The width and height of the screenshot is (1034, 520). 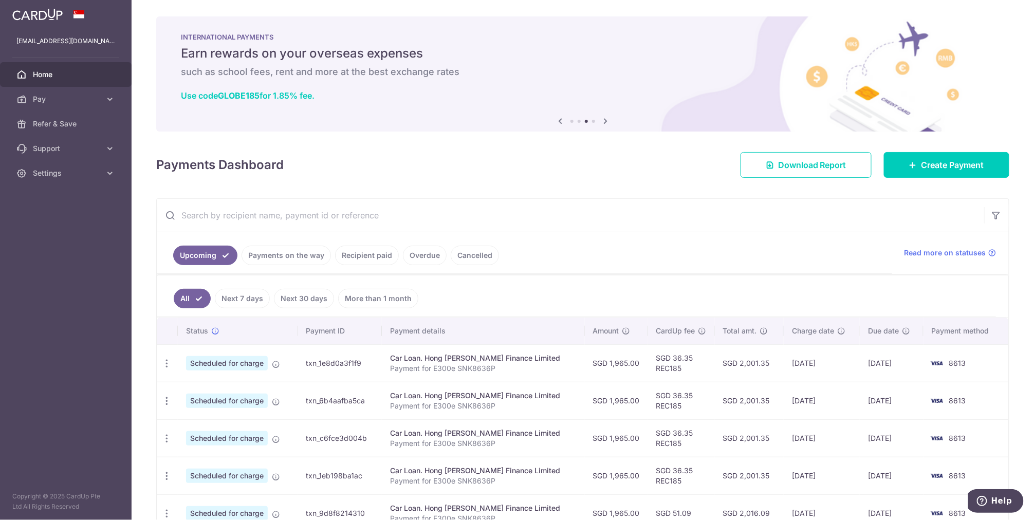 I want to click on span: Home, so click(x=67, y=75).